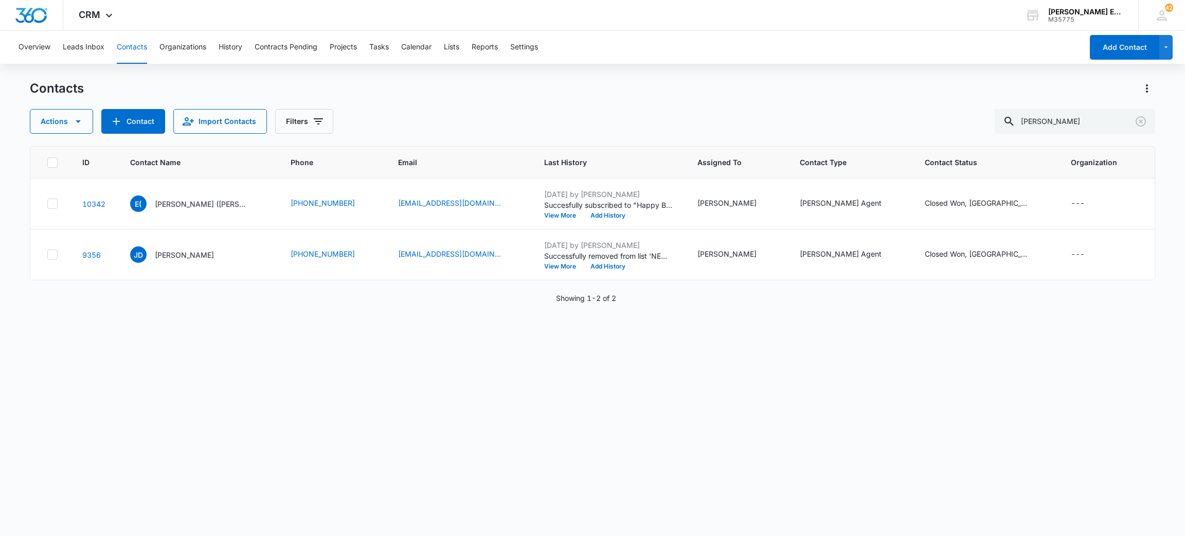  What do you see at coordinates (524, 47) in the screenshot?
I see `button: Settings` at bounding box center [524, 47].